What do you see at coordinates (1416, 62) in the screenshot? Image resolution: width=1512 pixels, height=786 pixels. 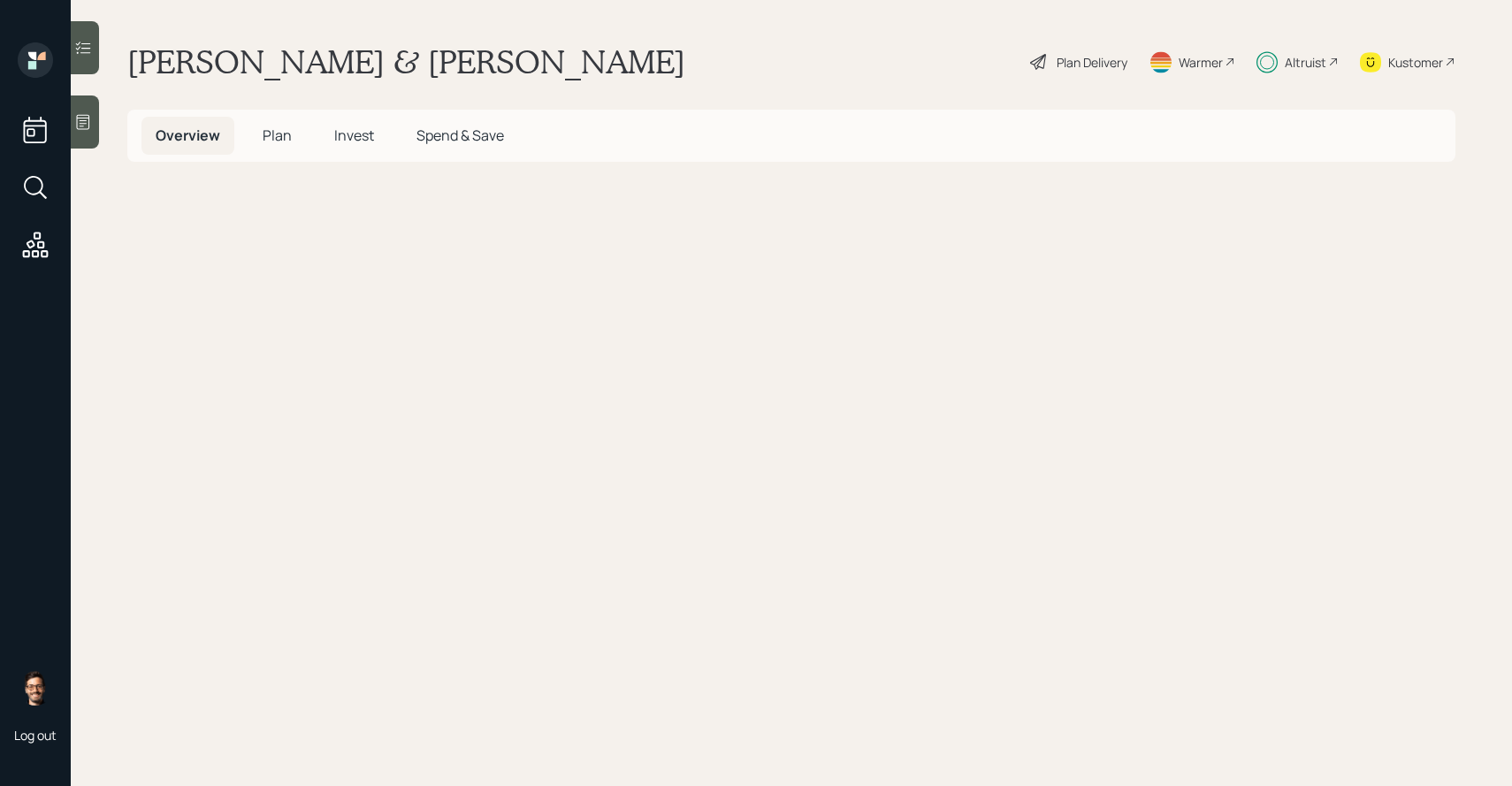 I see `div: Kustomer` at bounding box center [1416, 62].